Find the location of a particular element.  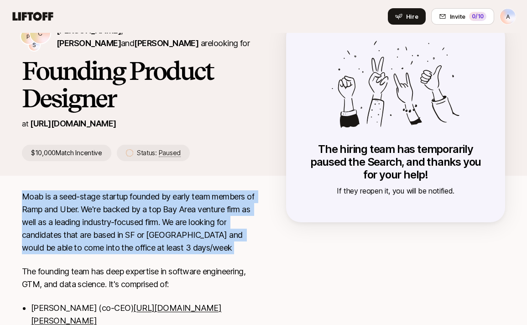

button: Invite0/10 is located at coordinates (463, 16).